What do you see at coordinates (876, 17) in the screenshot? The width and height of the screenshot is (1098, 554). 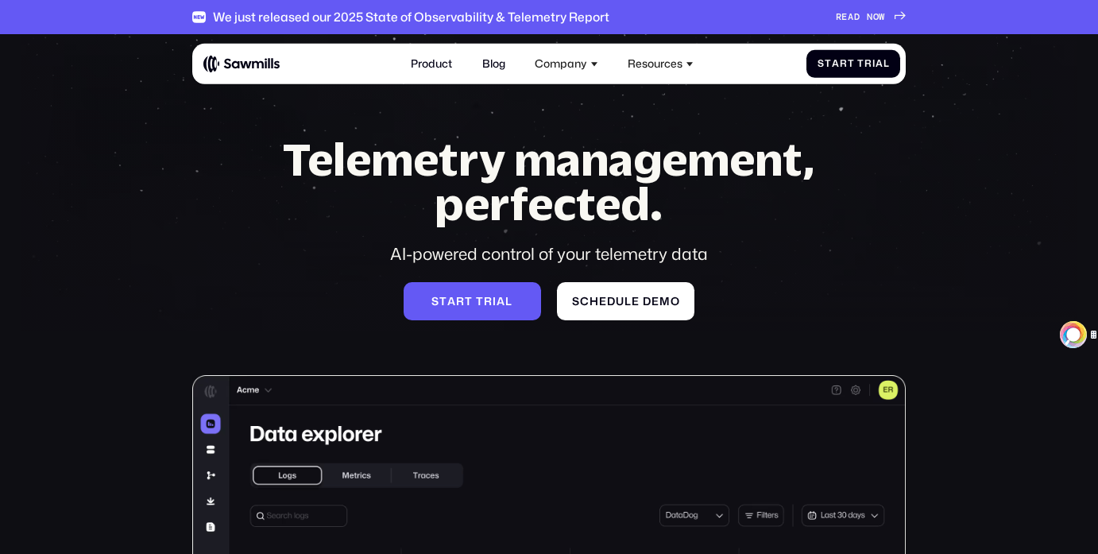 I see `span: O` at bounding box center [876, 17].